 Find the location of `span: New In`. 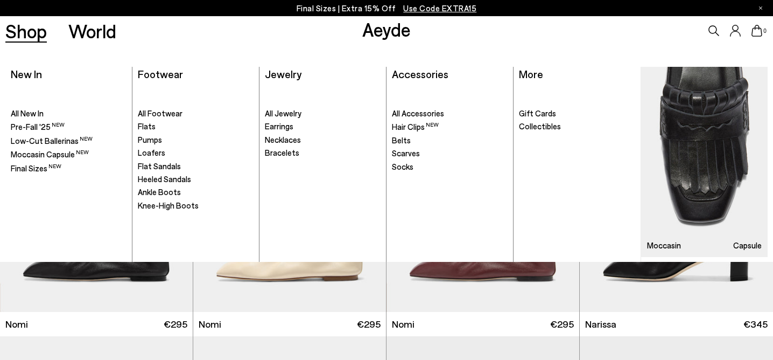

span: New In is located at coordinates (26, 74).